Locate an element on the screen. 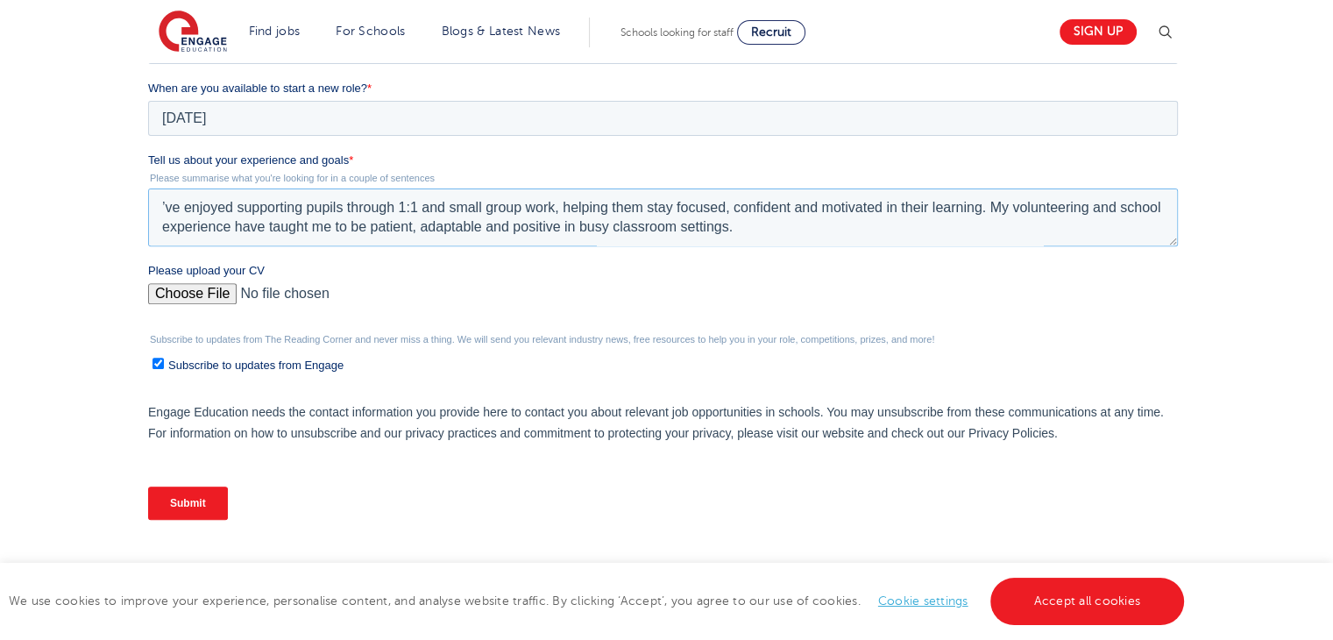  span: Recruit is located at coordinates (771, 32).